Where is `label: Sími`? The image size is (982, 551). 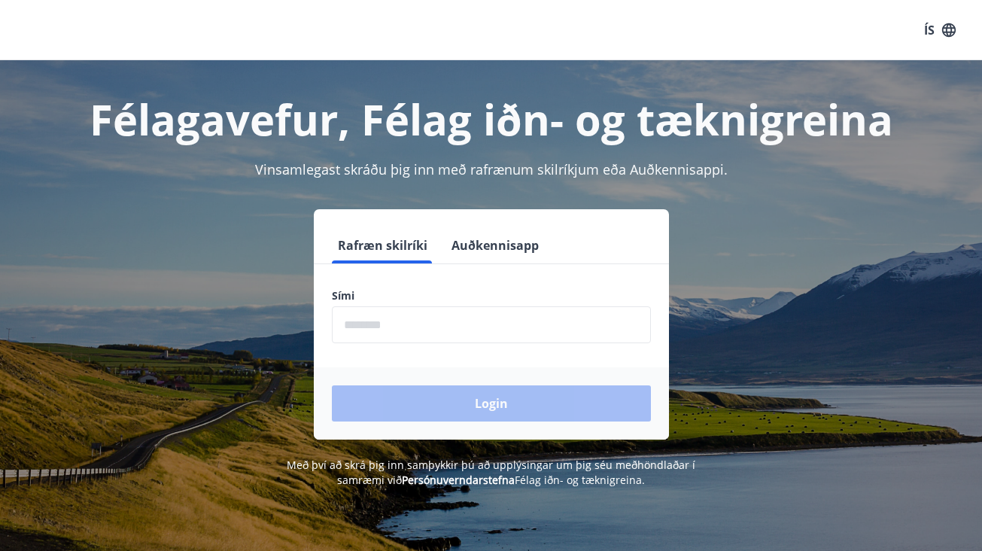 label: Sími is located at coordinates (492, 296).